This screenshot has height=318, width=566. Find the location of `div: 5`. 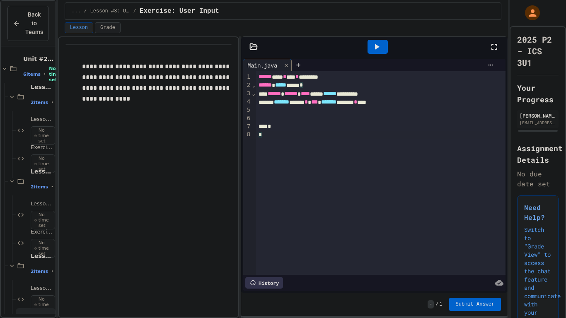

div: 5 is located at coordinates (247, 110).